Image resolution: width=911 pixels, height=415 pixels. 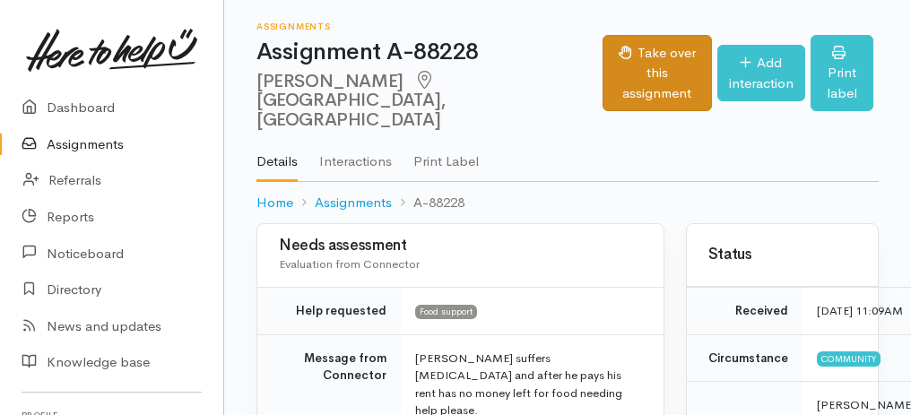 I want to click on button: Take over this assignment, so click(x=656, y=74).